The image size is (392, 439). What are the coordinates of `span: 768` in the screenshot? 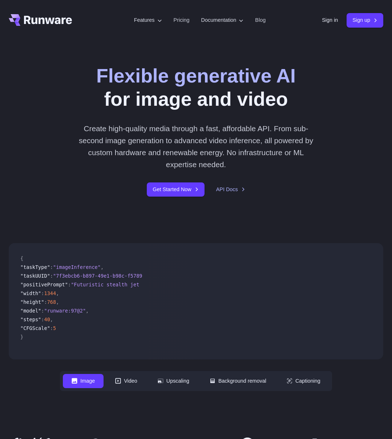 It's located at (52, 302).